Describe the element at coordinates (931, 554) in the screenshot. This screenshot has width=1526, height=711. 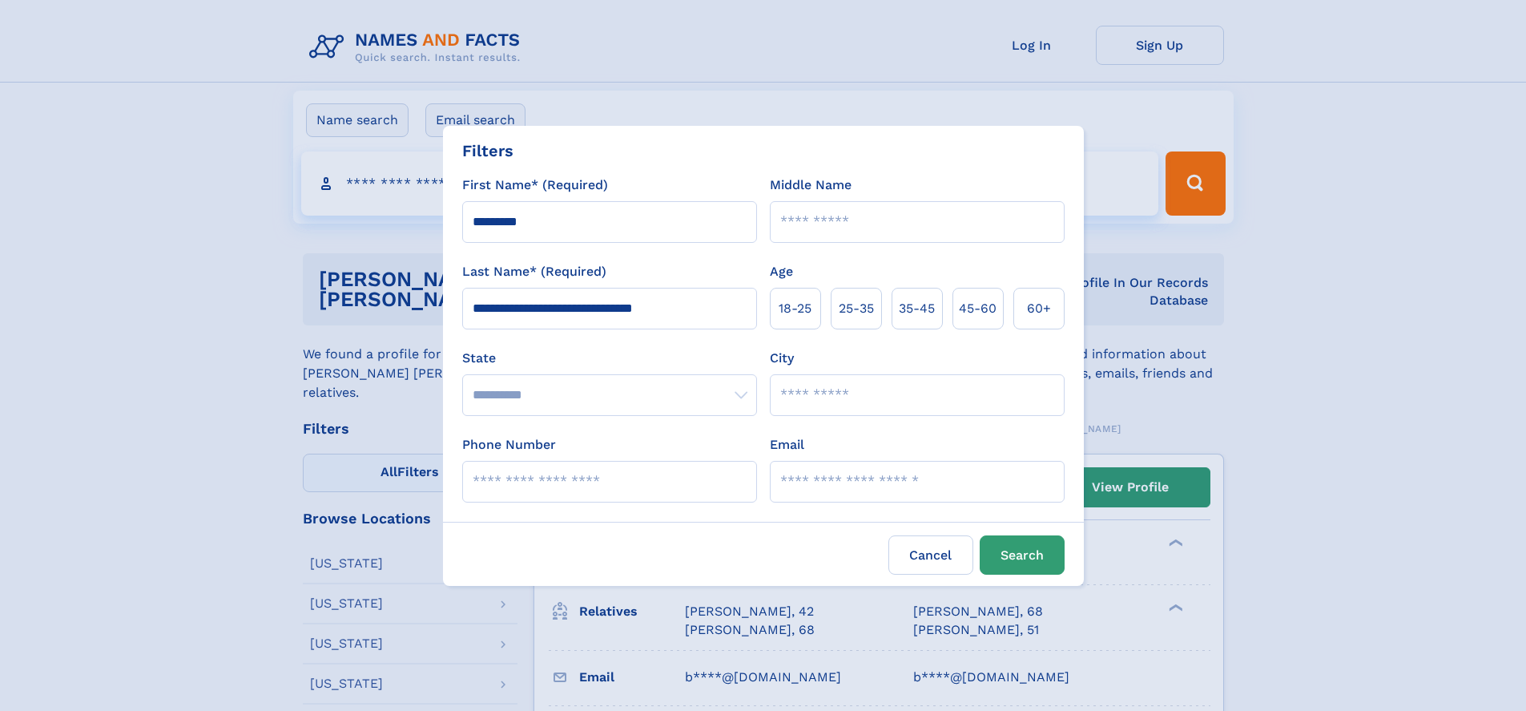
I see `label: Cancel` at that location.